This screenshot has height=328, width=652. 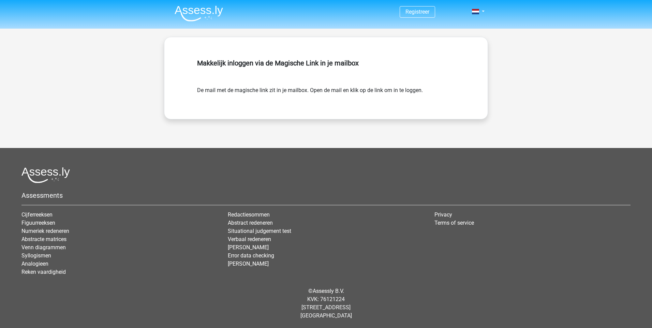 I want to click on a: Numeriek redeneren, so click(x=45, y=231).